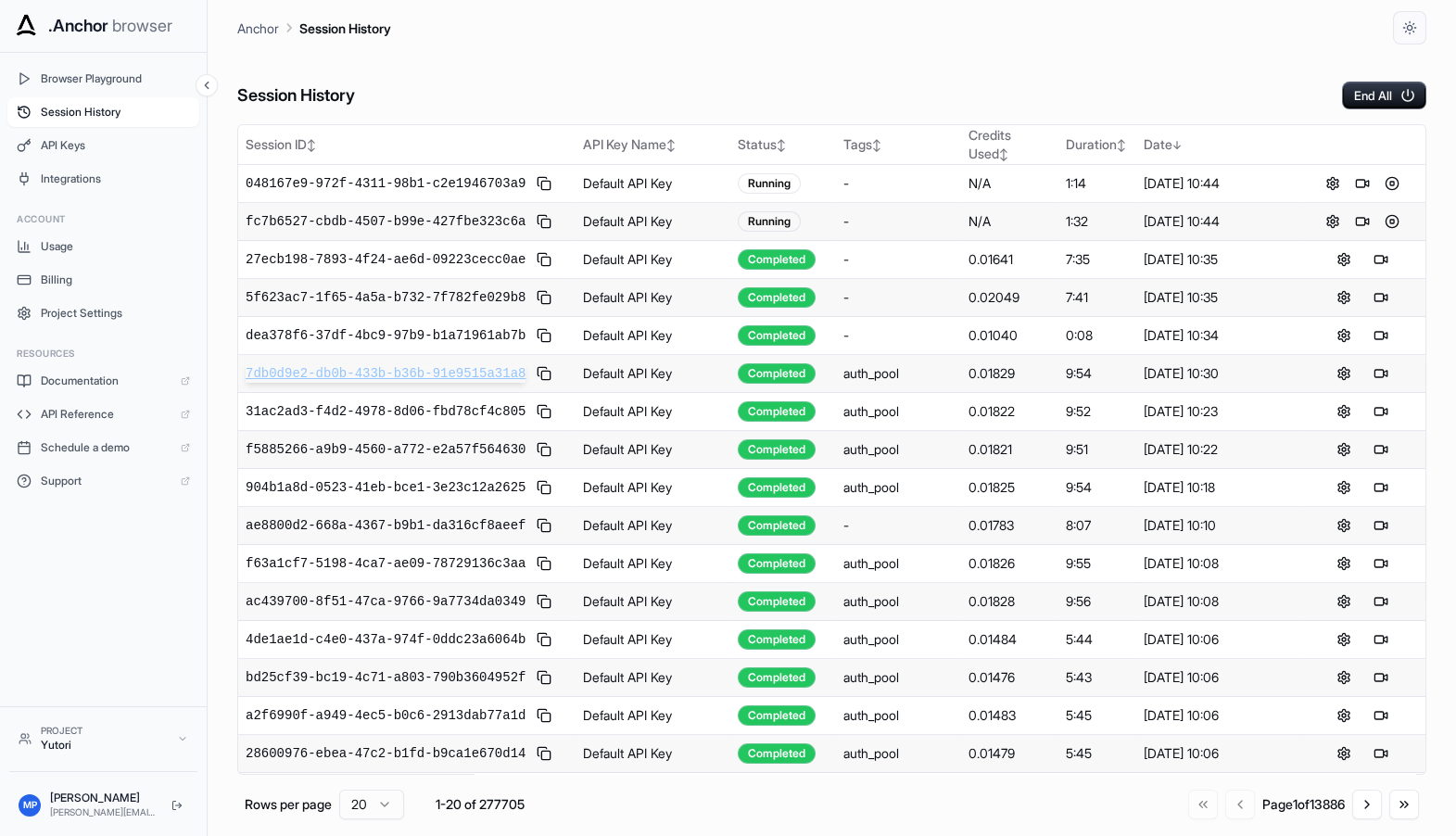  I want to click on div: Running, so click(769, 184).